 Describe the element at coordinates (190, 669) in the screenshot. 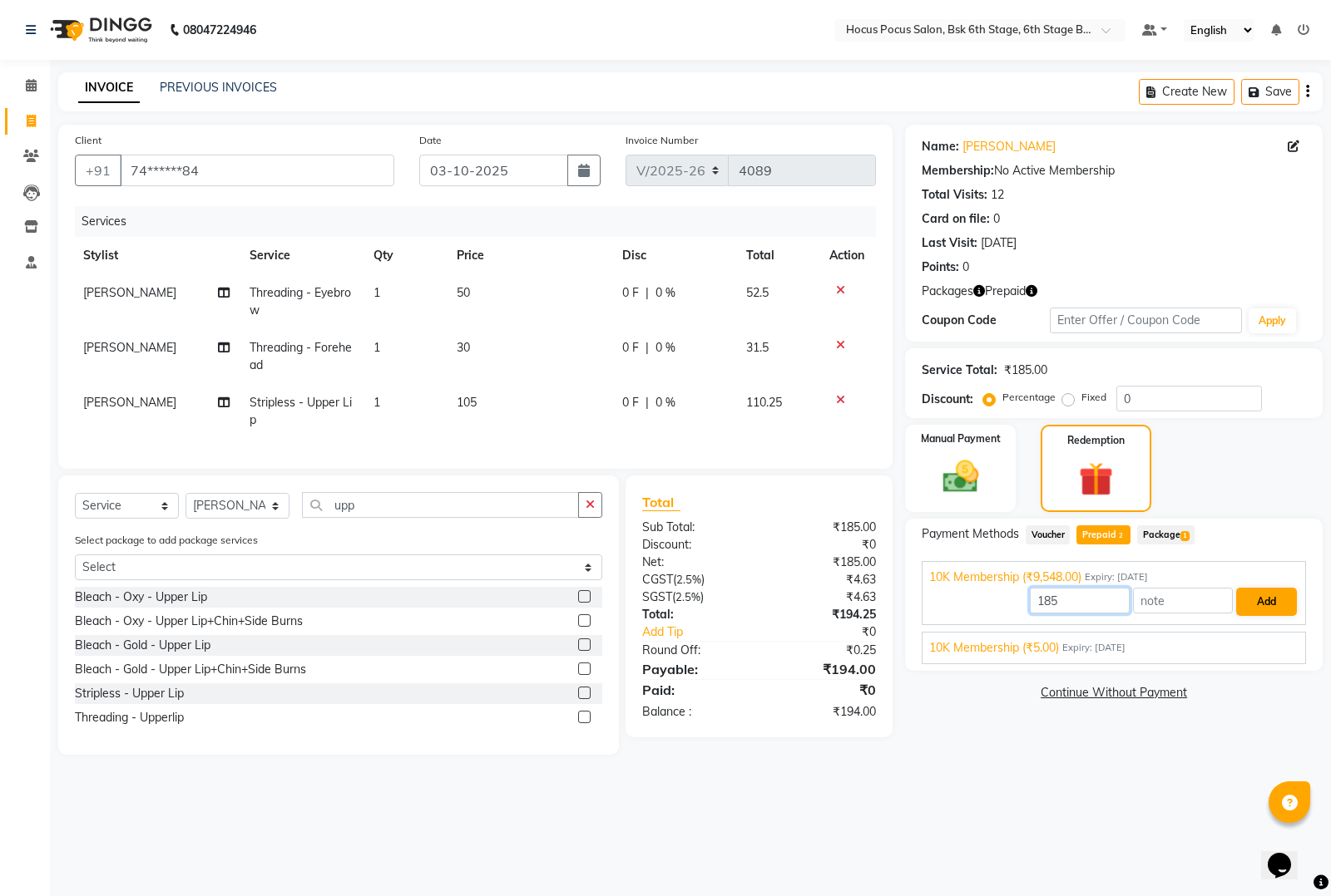

I see `div: Bleach - Gold - Upper Lip+Chin+Side Burns` at that location.